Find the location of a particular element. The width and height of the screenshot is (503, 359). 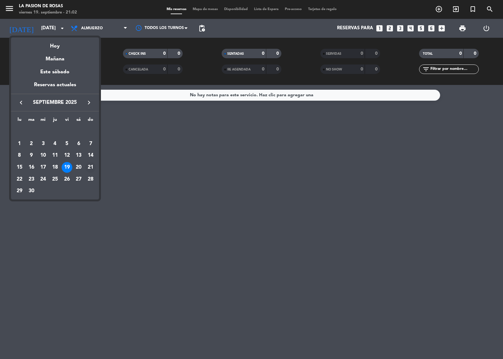

th: jueves is located at coordinates (55, 121).